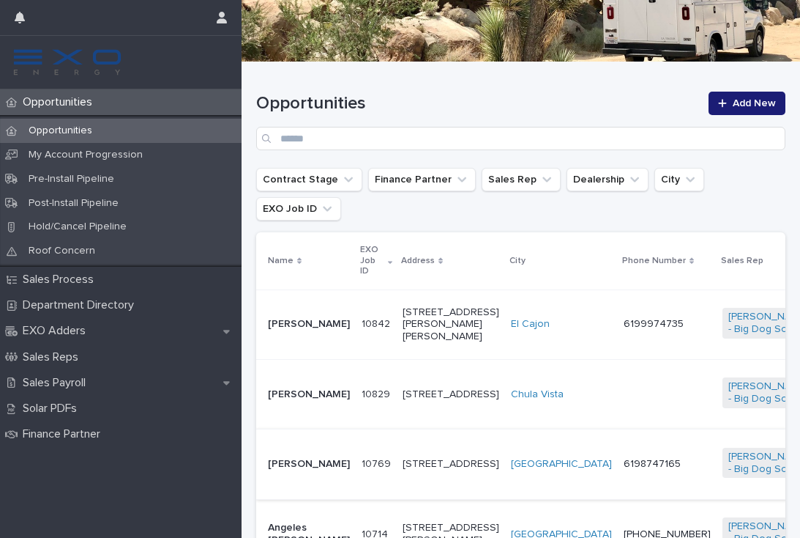 The width and height of the screenshot is (800, 538). What do you see at coordinates (747, 103) in the screenshot?
I see `a: Add New` at bounding box center [747, 103].